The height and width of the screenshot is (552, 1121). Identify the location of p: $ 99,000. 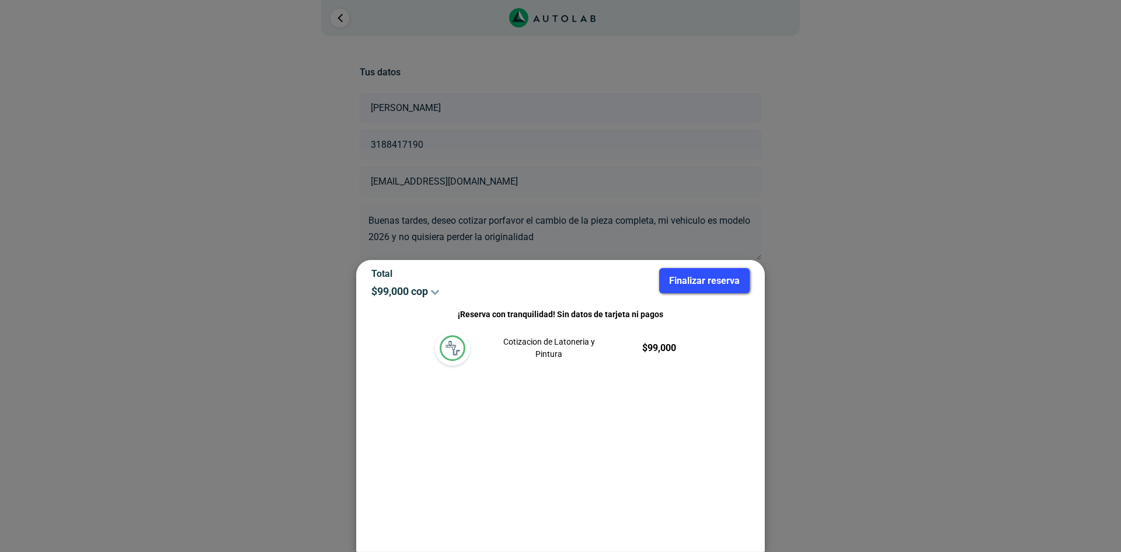
(641, 348).